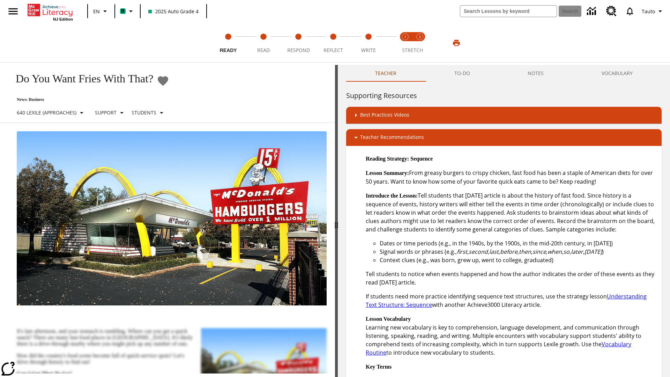 This screenshot has height=377, width=670. What do you see at coordinates (405, 37) in the screenshot?
I see `text: 1` at bounding box center [405, 37].